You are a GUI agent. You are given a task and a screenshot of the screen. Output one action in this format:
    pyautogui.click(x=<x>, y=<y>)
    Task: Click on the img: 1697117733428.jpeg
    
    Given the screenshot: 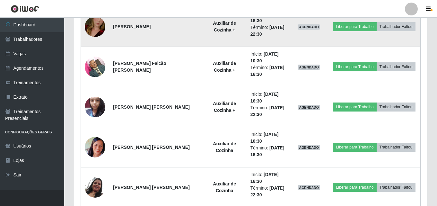 What is the action you would take?
    pyautogui.click(x=95, y=66)
    